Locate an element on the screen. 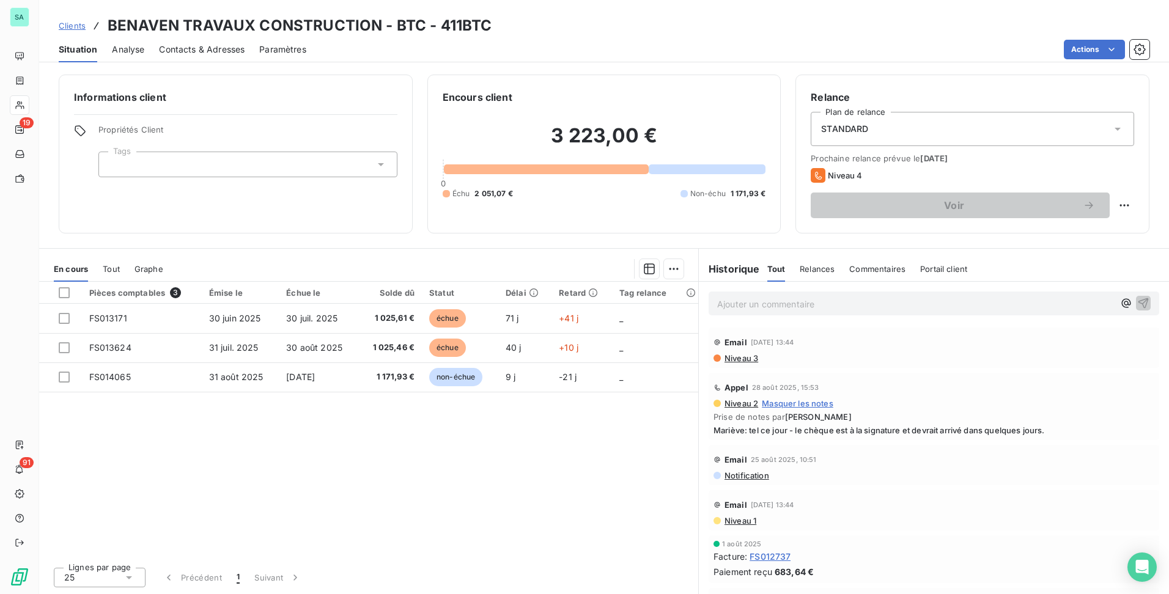  span: FS012737 is located at coordinates (770, 556).